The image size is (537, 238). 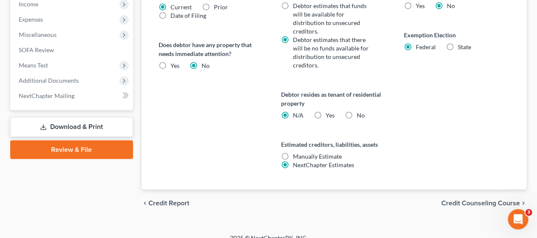 What do you see at coordinates (72, 50) in the screenshot?
I see `a: SOFA Review` at bounding box center [72, 50].